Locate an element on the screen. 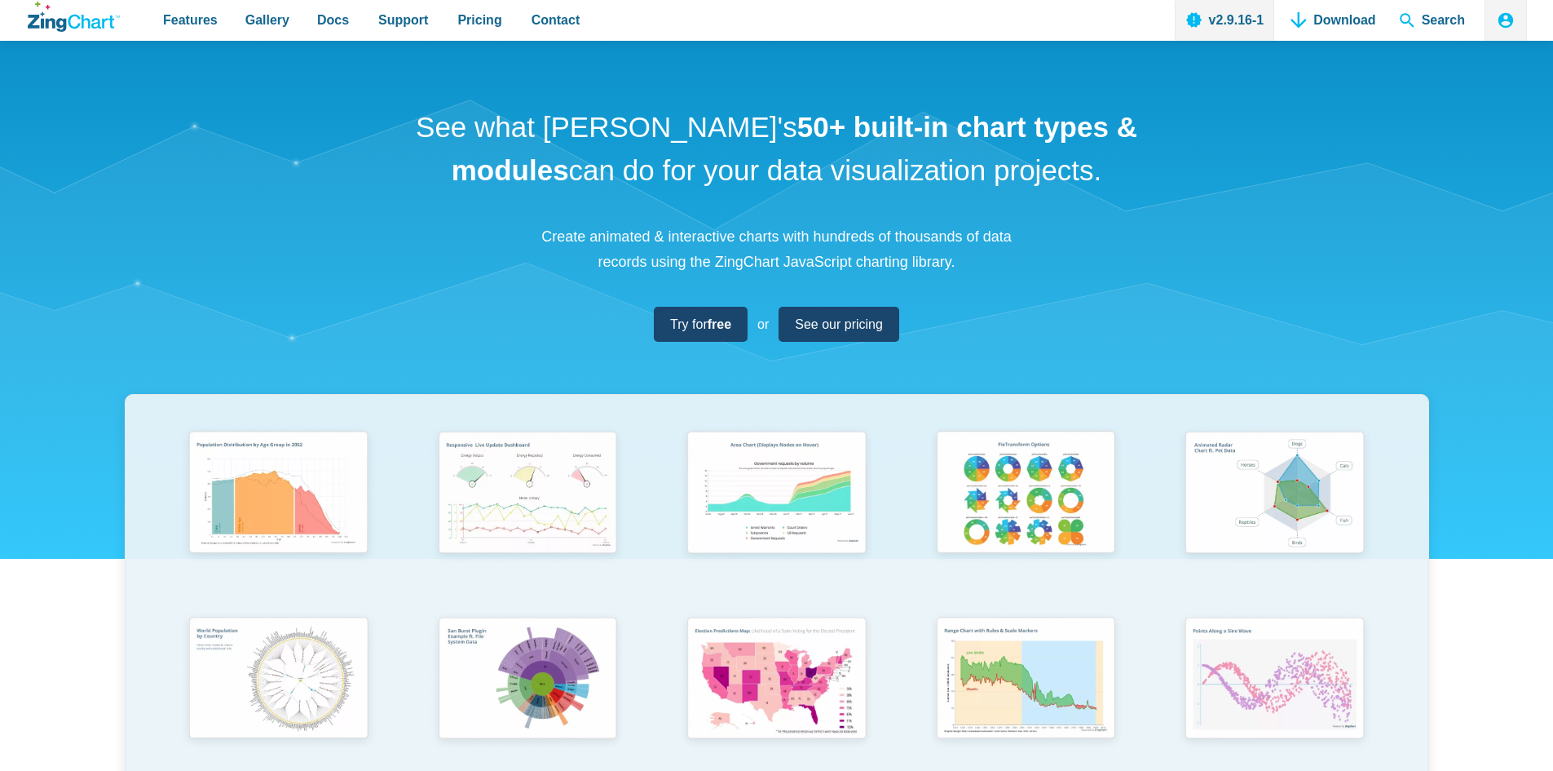 Image resolution: width=1553 pixels, height=771 pixels. img: Population Distribution by Age Group in 2052 is located at coordinates (278, 494).